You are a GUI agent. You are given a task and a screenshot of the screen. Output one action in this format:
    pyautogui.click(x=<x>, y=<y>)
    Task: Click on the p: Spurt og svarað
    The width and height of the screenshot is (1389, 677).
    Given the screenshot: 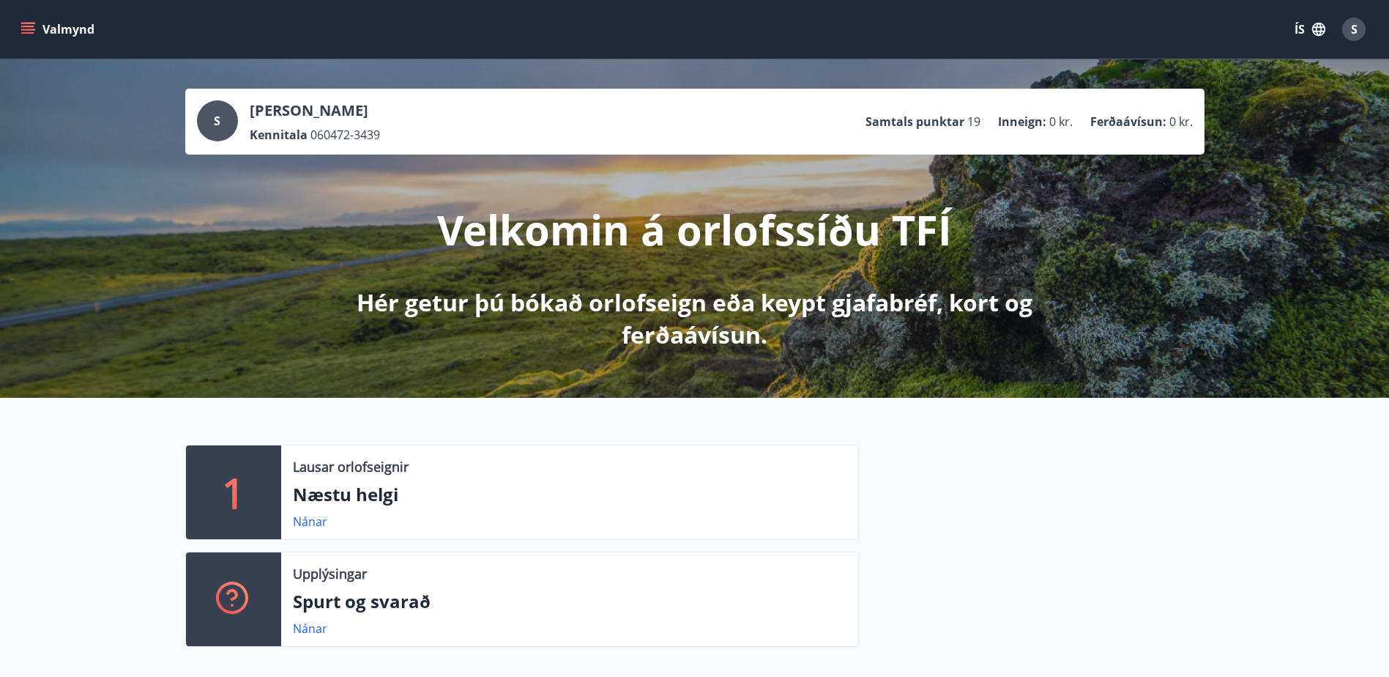 What is the action you would take?
    pyautogui.click(x=570, y=601)
    